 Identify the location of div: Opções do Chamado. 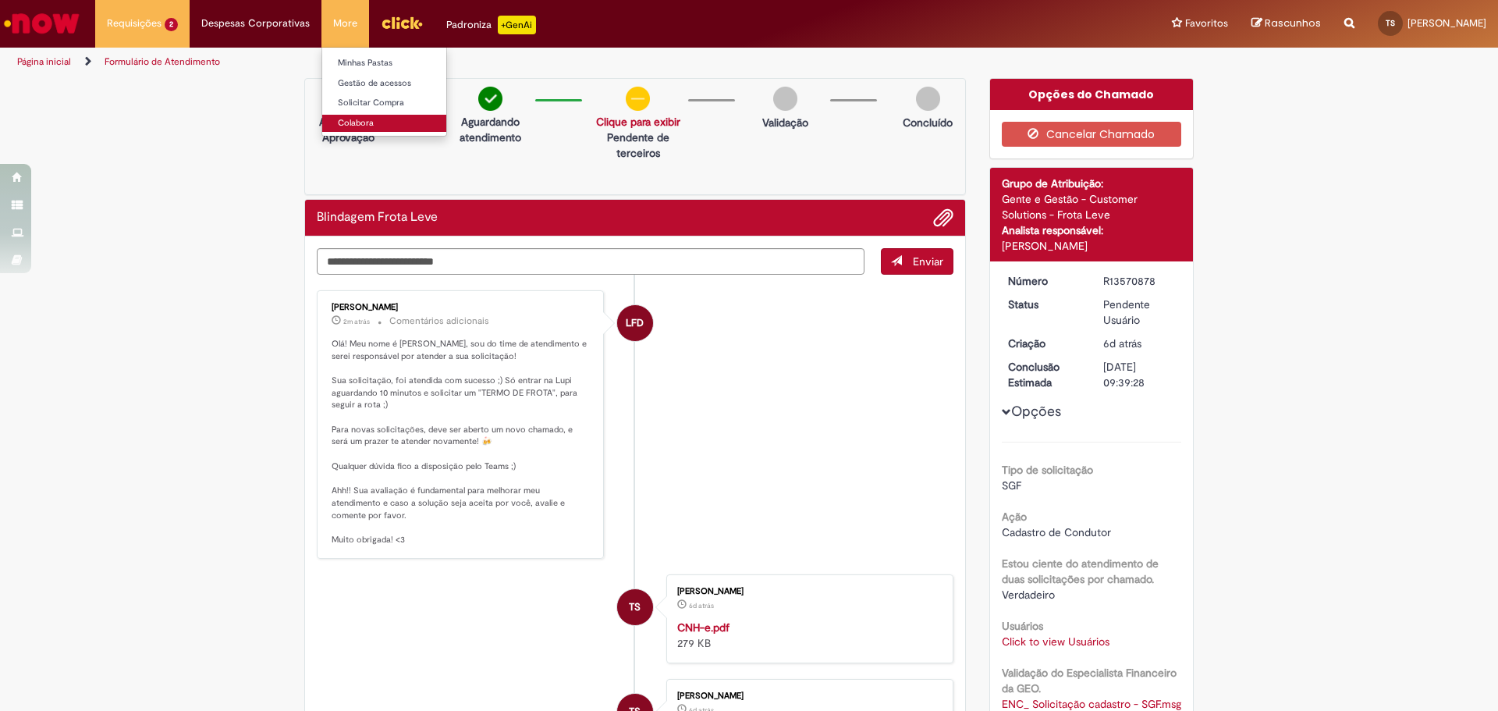
(1091, 94).